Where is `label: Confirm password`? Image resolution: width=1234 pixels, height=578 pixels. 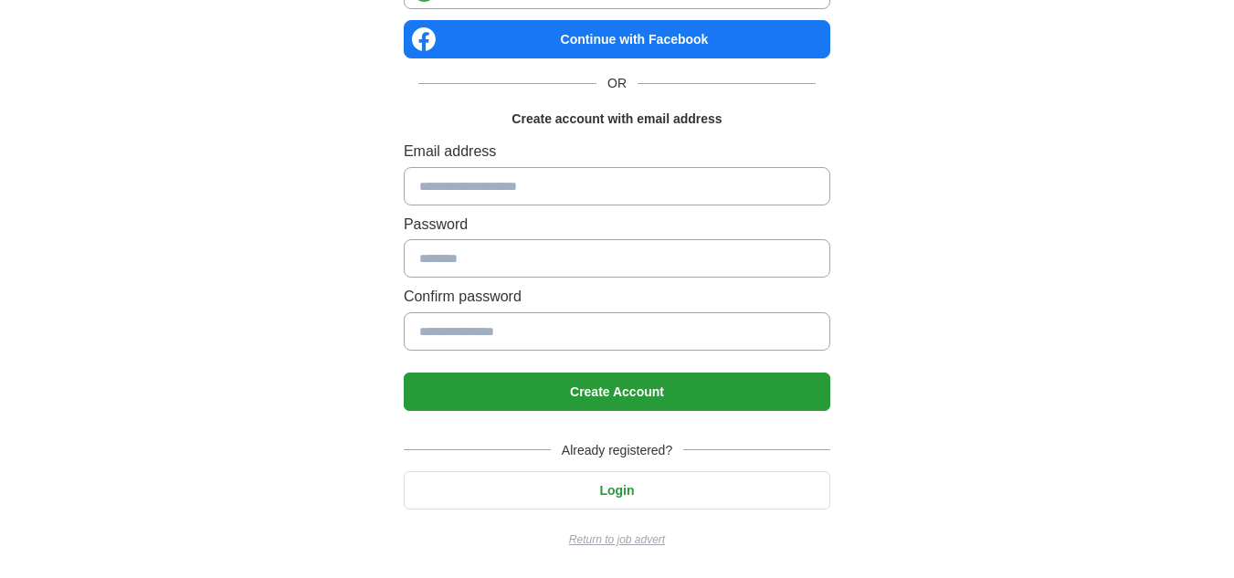
label: Confirm password is located at coordinates (617, 297).